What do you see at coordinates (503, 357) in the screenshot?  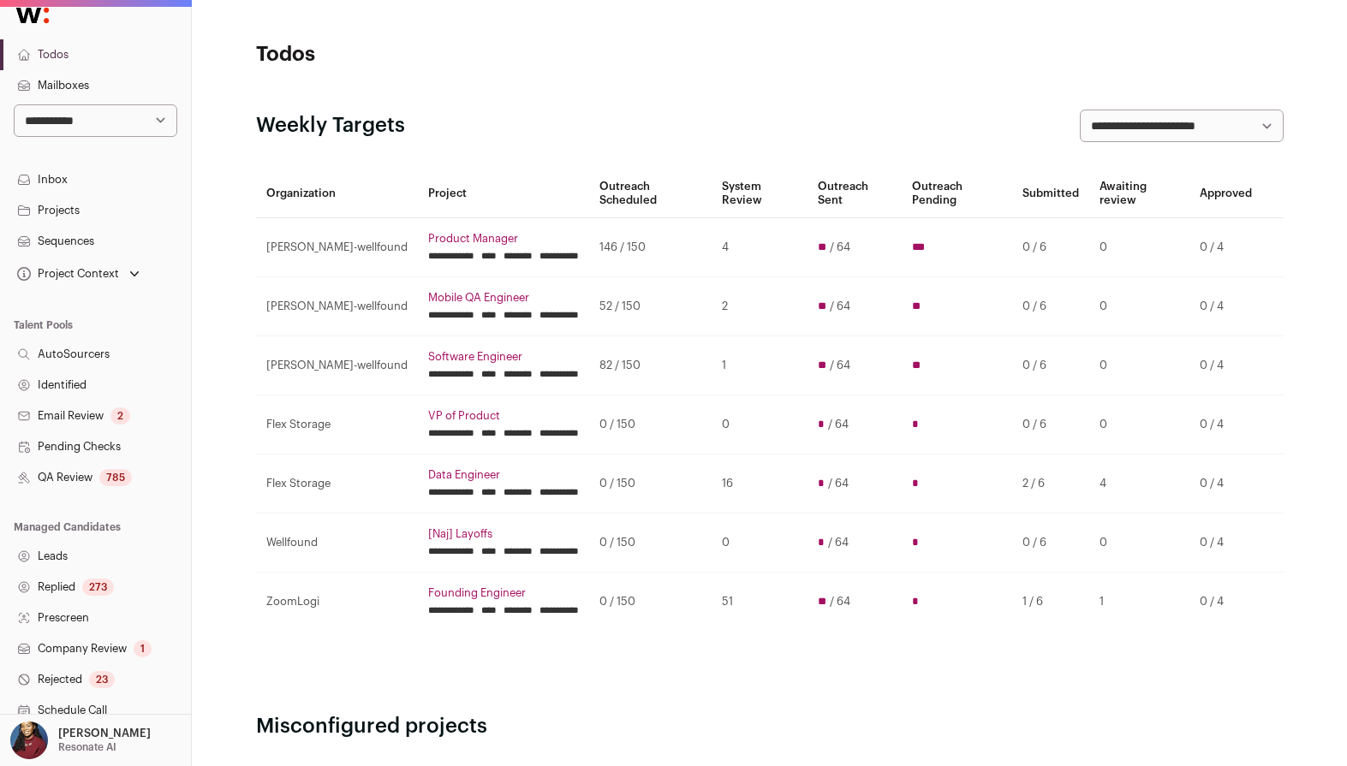 I see `a: Software Engineer` at bounding box center [503, 357].